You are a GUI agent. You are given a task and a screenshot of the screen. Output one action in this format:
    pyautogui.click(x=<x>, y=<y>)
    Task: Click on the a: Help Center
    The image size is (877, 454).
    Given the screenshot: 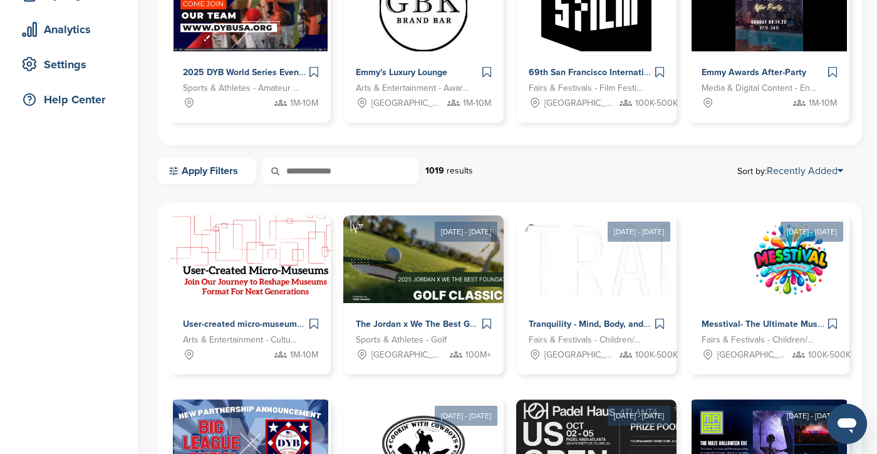 What is the action you would take?
    pyautogui.click(x=69, y=100)
    